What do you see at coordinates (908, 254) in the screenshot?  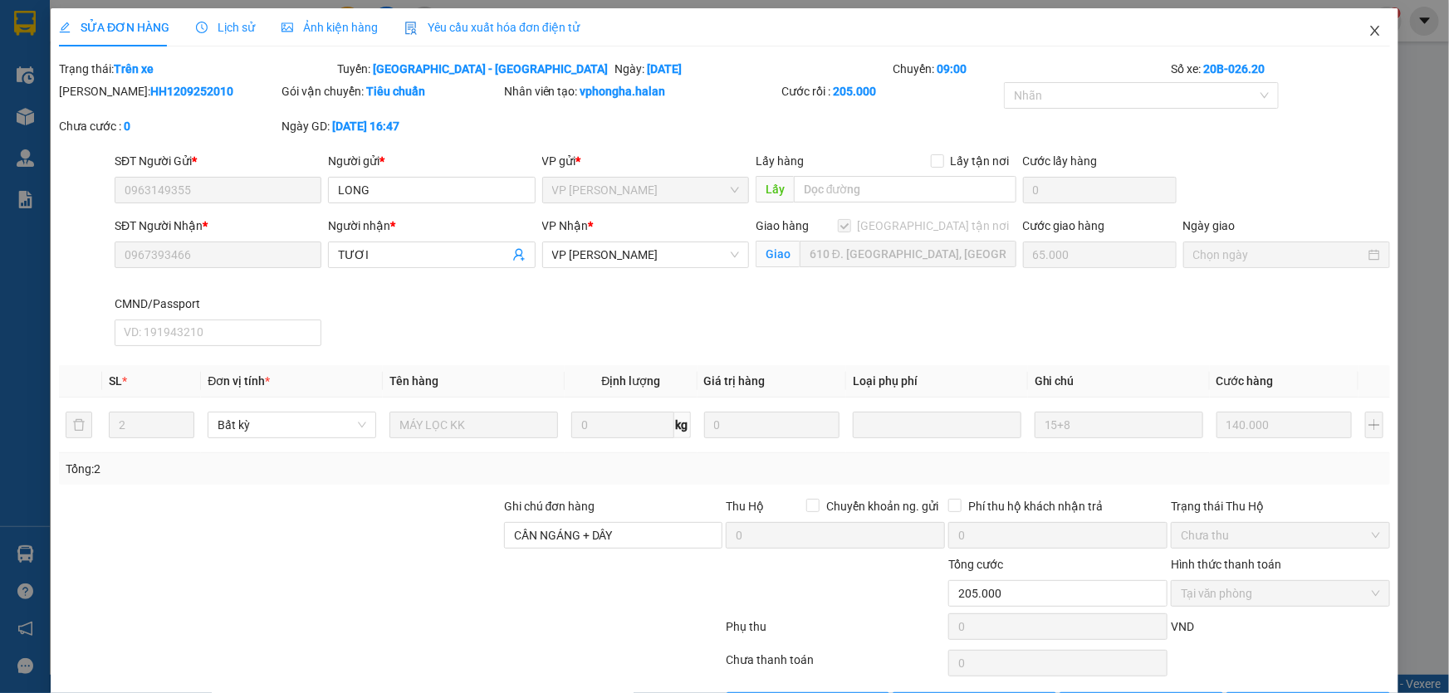 I see `input: Giao tận nơi` at bounding box center [908, 254].